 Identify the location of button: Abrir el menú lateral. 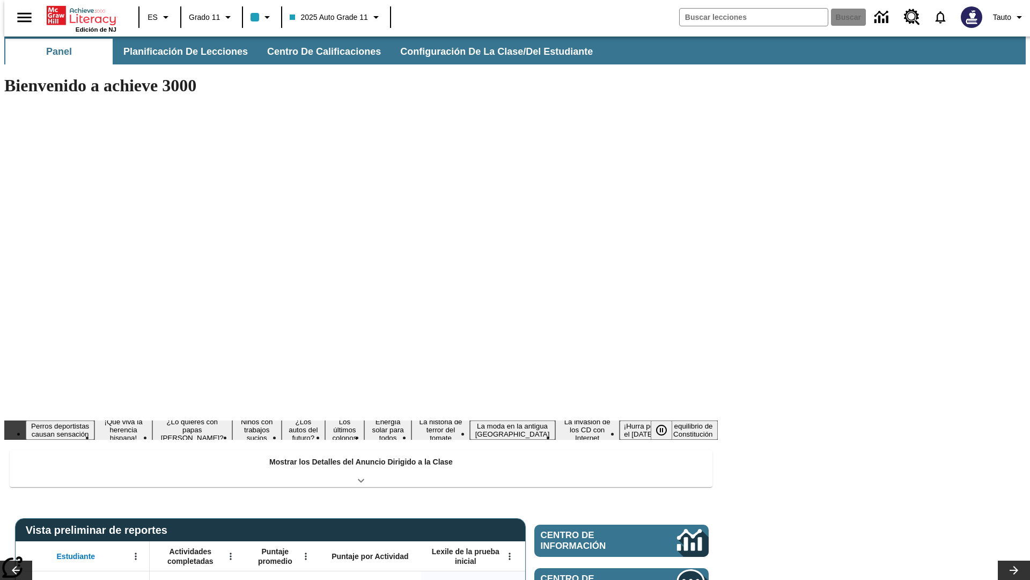
(24, 17).